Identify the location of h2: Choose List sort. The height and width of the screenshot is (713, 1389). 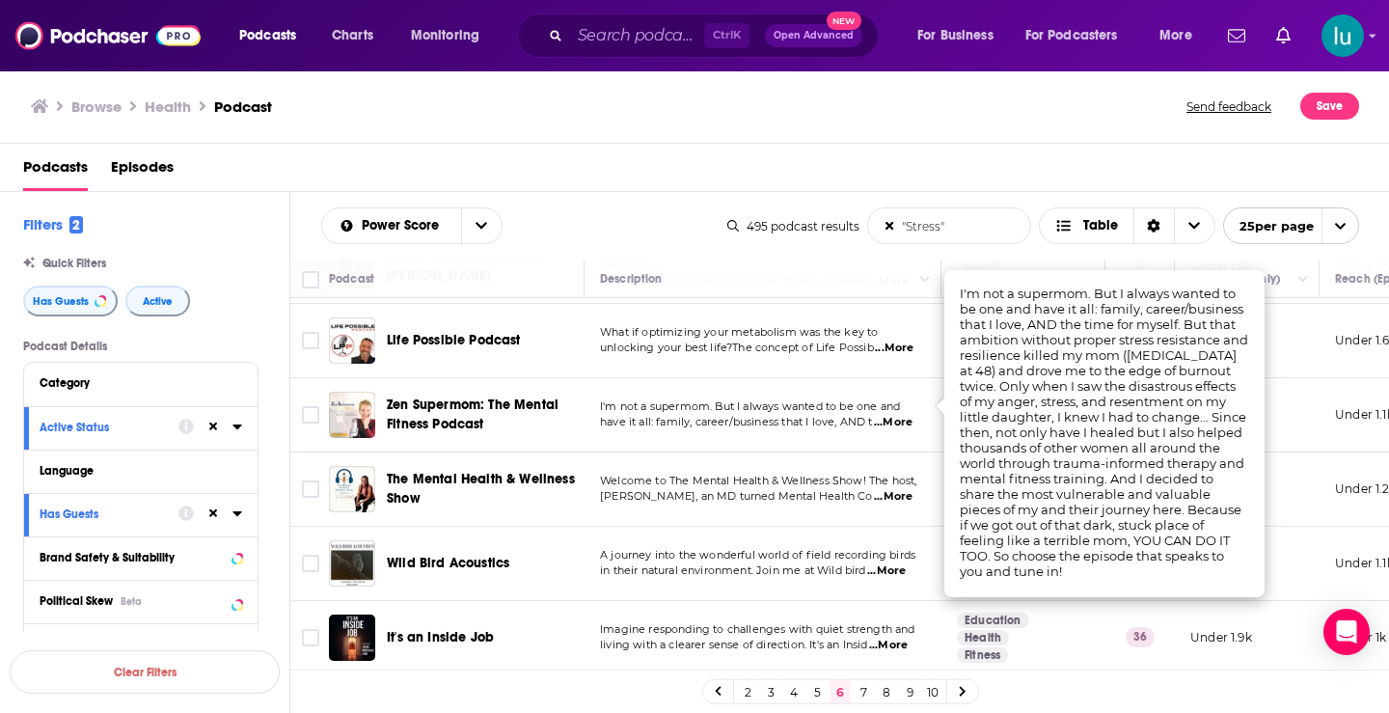
(412, 226).